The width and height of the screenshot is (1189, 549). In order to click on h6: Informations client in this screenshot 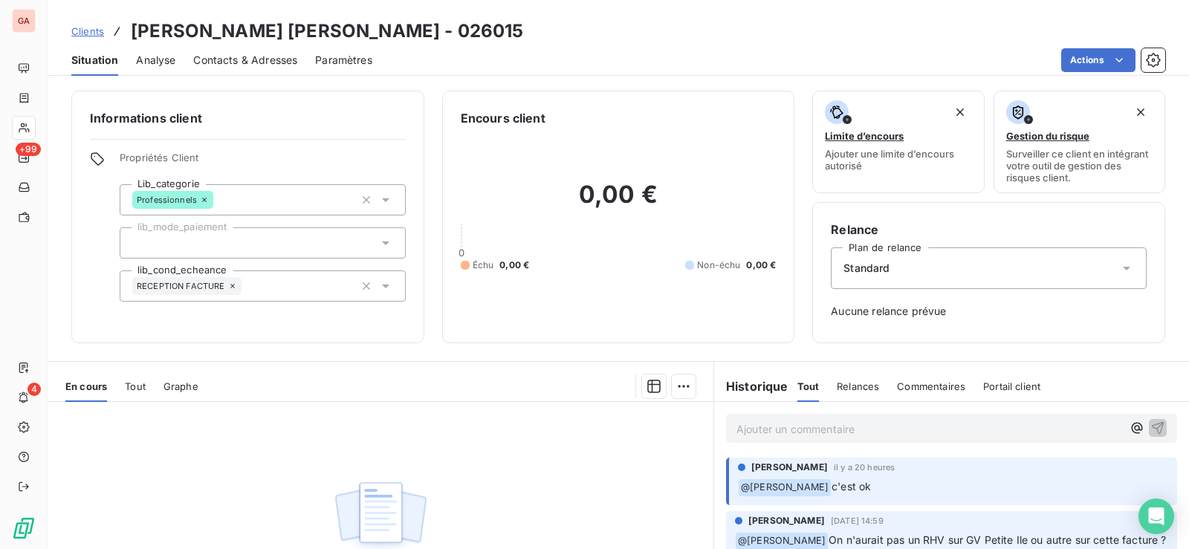, I will do `click(247, 118)`.